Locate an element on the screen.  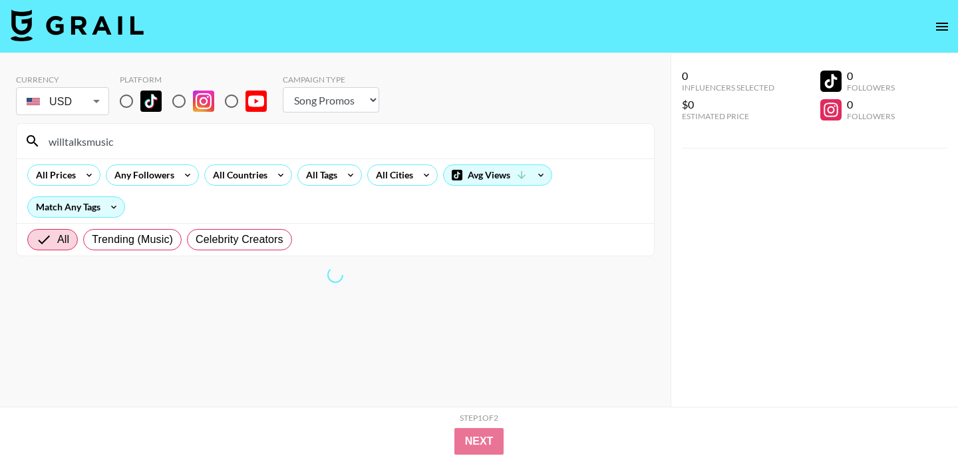
img: Instagram is located at coordinates (204, 101).